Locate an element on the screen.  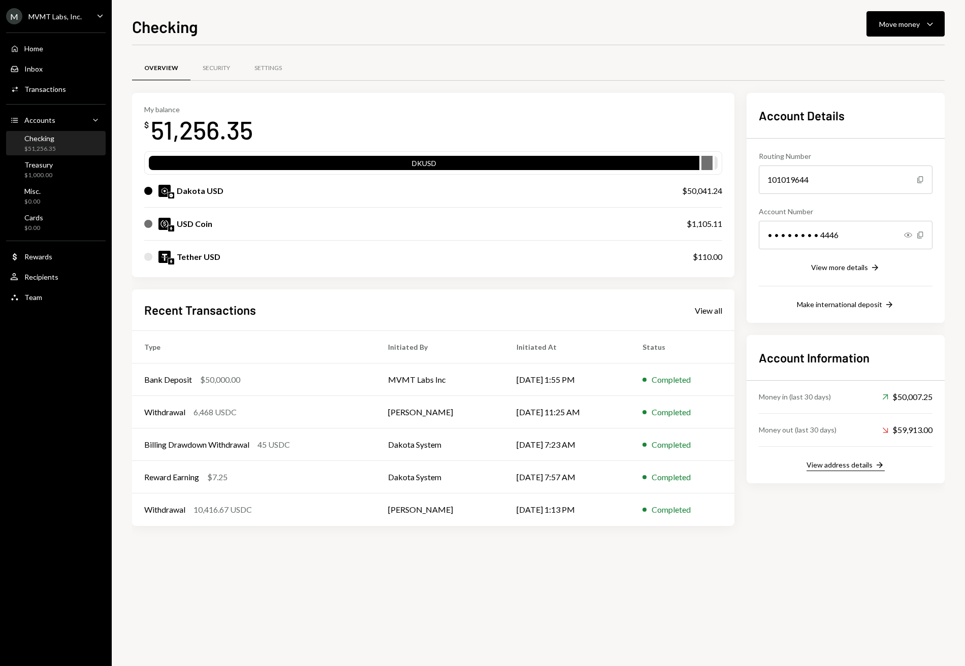
div: $51,256.35 is located at coordinates (40, 149).